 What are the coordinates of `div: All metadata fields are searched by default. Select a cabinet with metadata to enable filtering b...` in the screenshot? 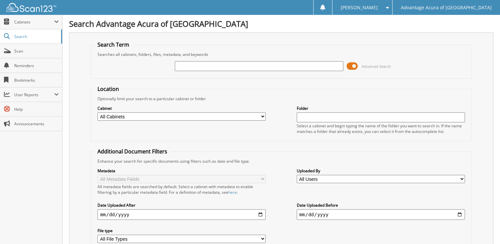 It's located at (181, 189).